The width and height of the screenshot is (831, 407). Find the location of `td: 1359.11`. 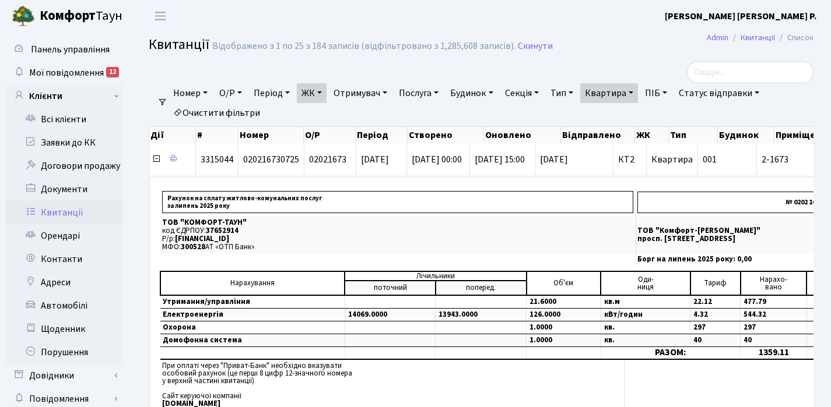

td: 1359.11 is located at coordinates (774, 353).